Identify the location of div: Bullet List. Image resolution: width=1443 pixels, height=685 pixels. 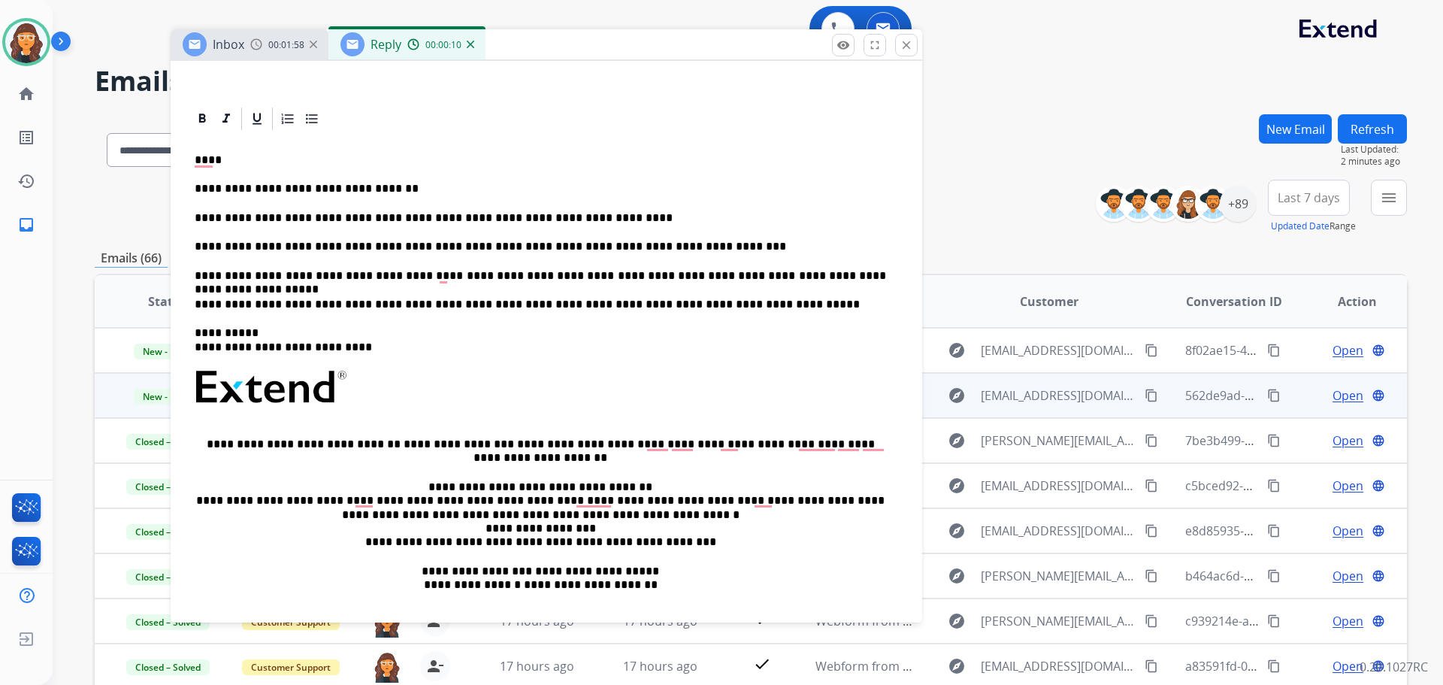
(312, 119).